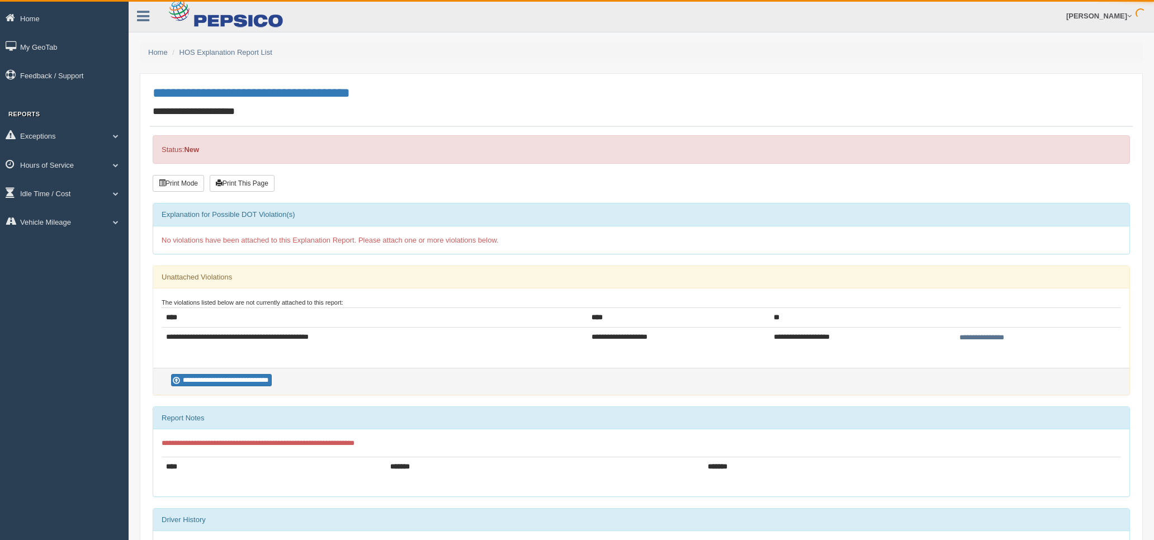 This screenshot has height=540, width=1154. What do you see at coordinates (641, 215) in the screenshot?
I see `div: Explanation for Possible DOT Violation(s)` at bounding box center [641, 215].